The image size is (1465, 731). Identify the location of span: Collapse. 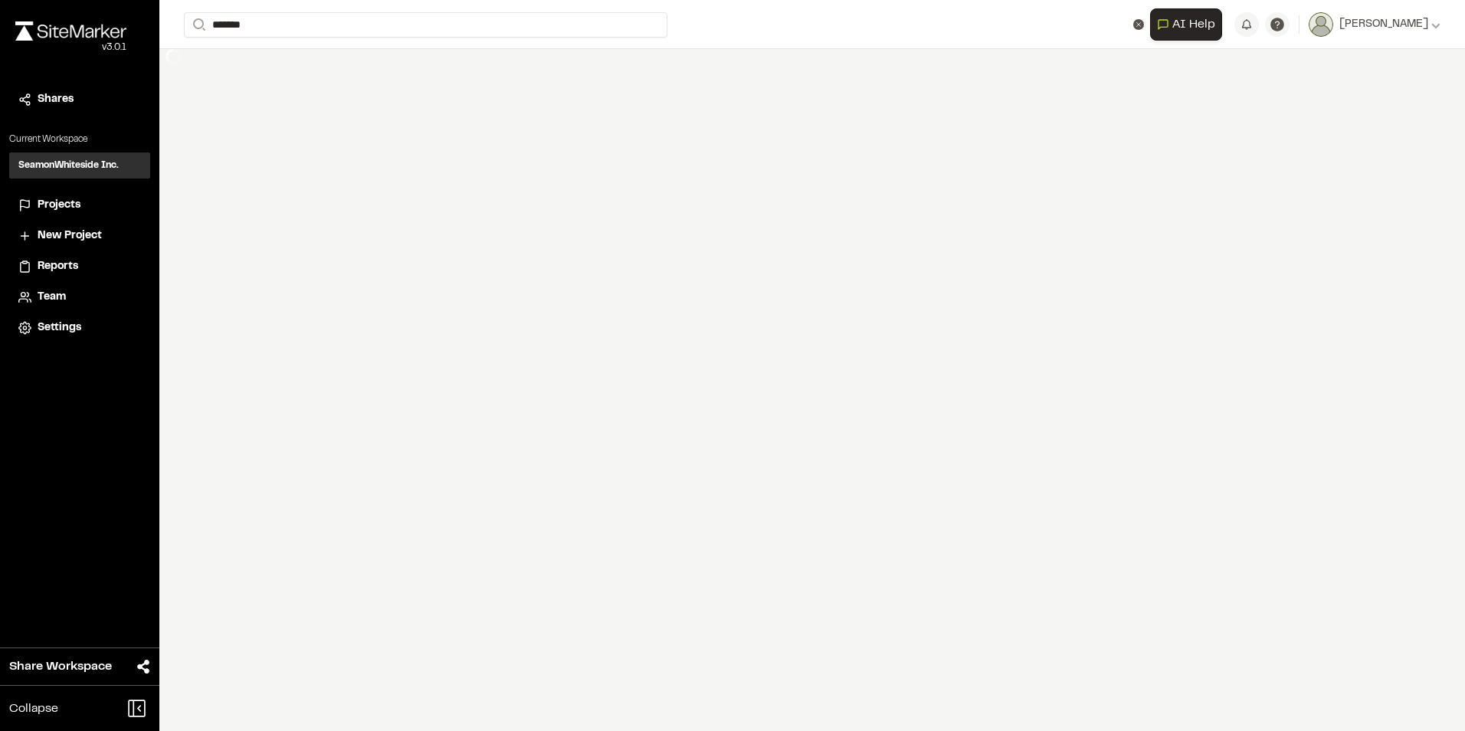
(34, 709).